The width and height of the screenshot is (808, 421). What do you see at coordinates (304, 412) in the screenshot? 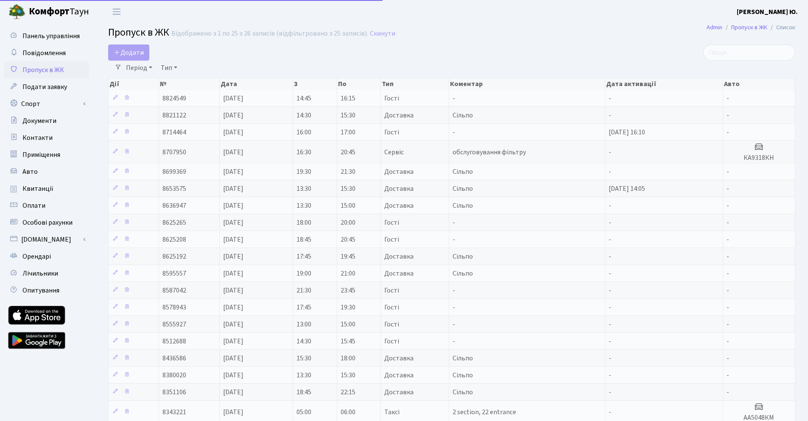
I see `span: 05:00` at bounding box center [304, 412].